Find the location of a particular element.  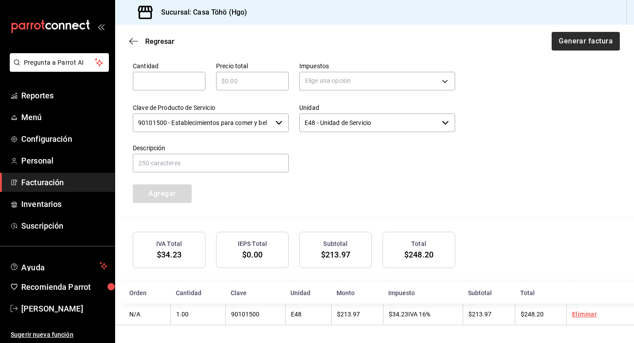

span: Personal is located at coordinates (64, 160).